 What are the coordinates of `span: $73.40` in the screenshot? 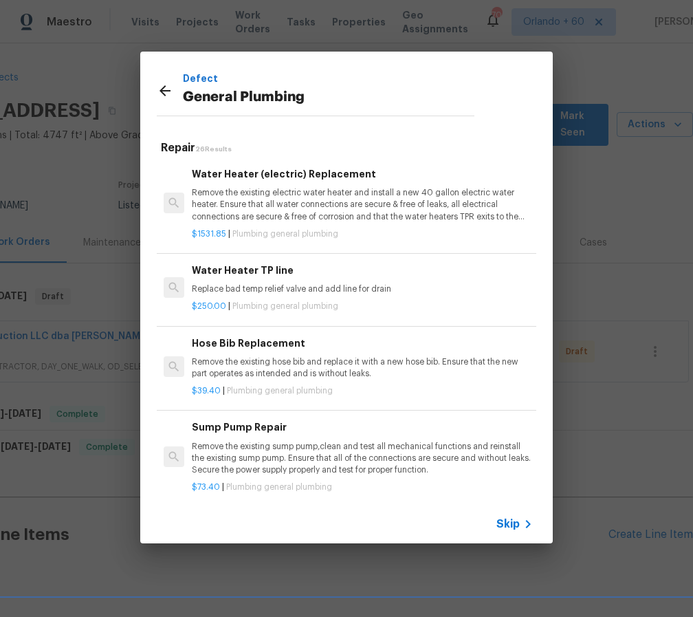 It's located at (206, 487).